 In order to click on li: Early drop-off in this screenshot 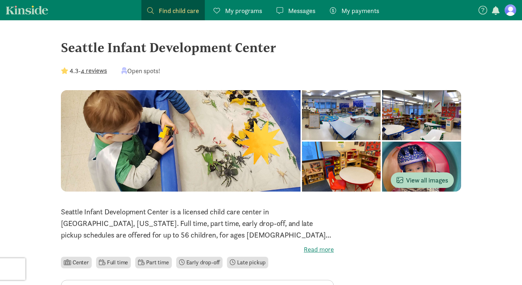, I will do `click(199, 263)`.